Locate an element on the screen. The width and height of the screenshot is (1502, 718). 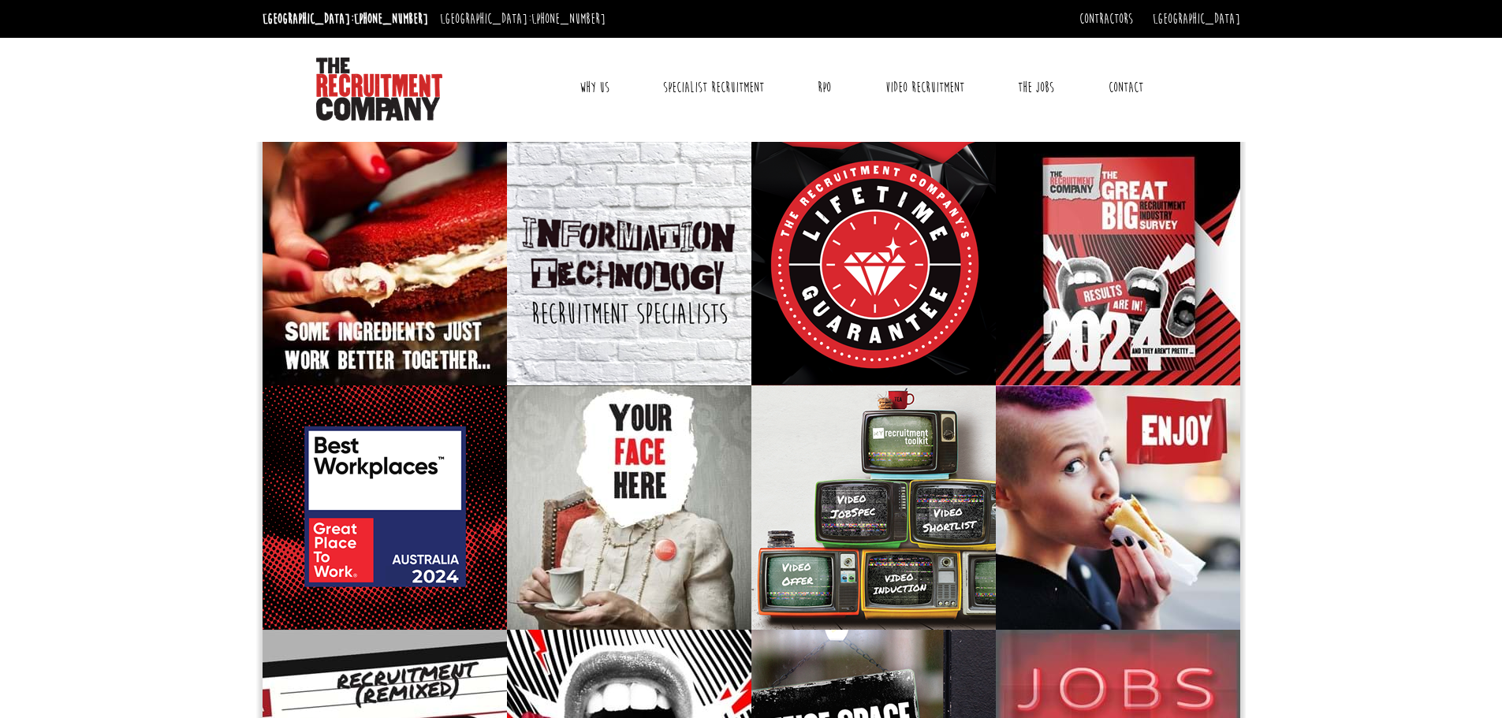
a: Why Us is located at coordinates (595, 88).